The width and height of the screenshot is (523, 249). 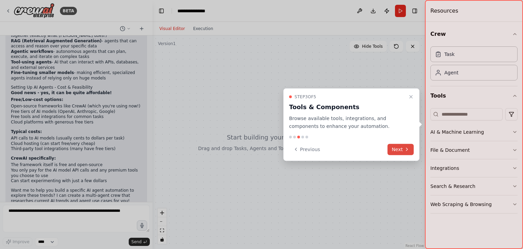 What do you see at coordinates (411, 97) in the screenshot?
I see `button: Close walkthrough` at bounding box center [411, 97].